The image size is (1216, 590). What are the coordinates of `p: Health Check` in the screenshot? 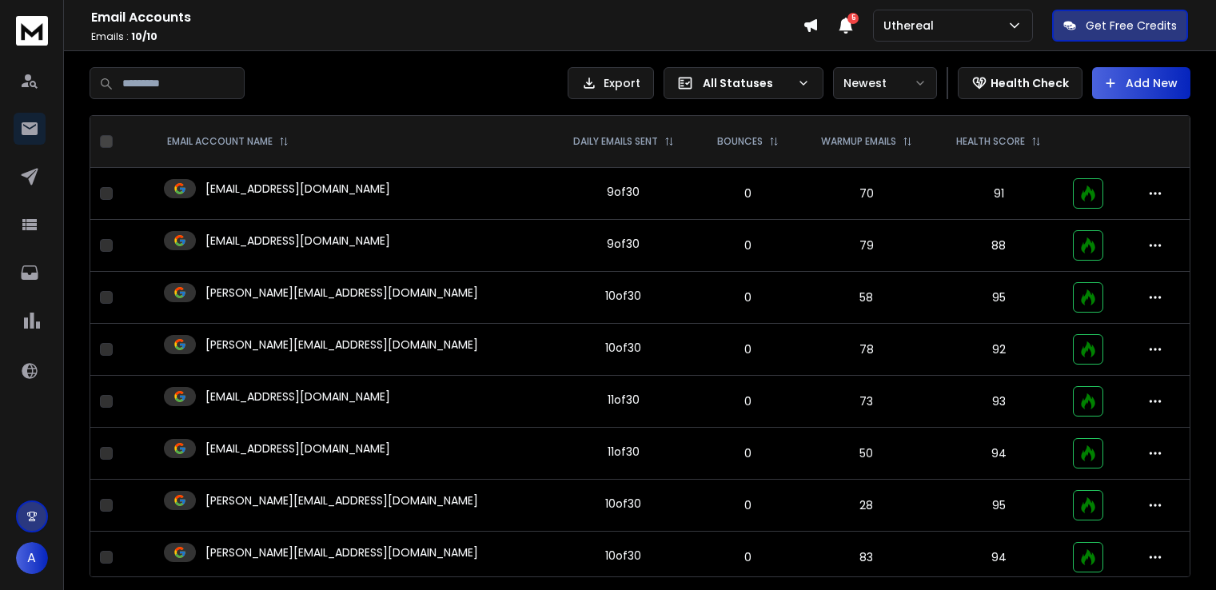 It's located at (1029, 83).